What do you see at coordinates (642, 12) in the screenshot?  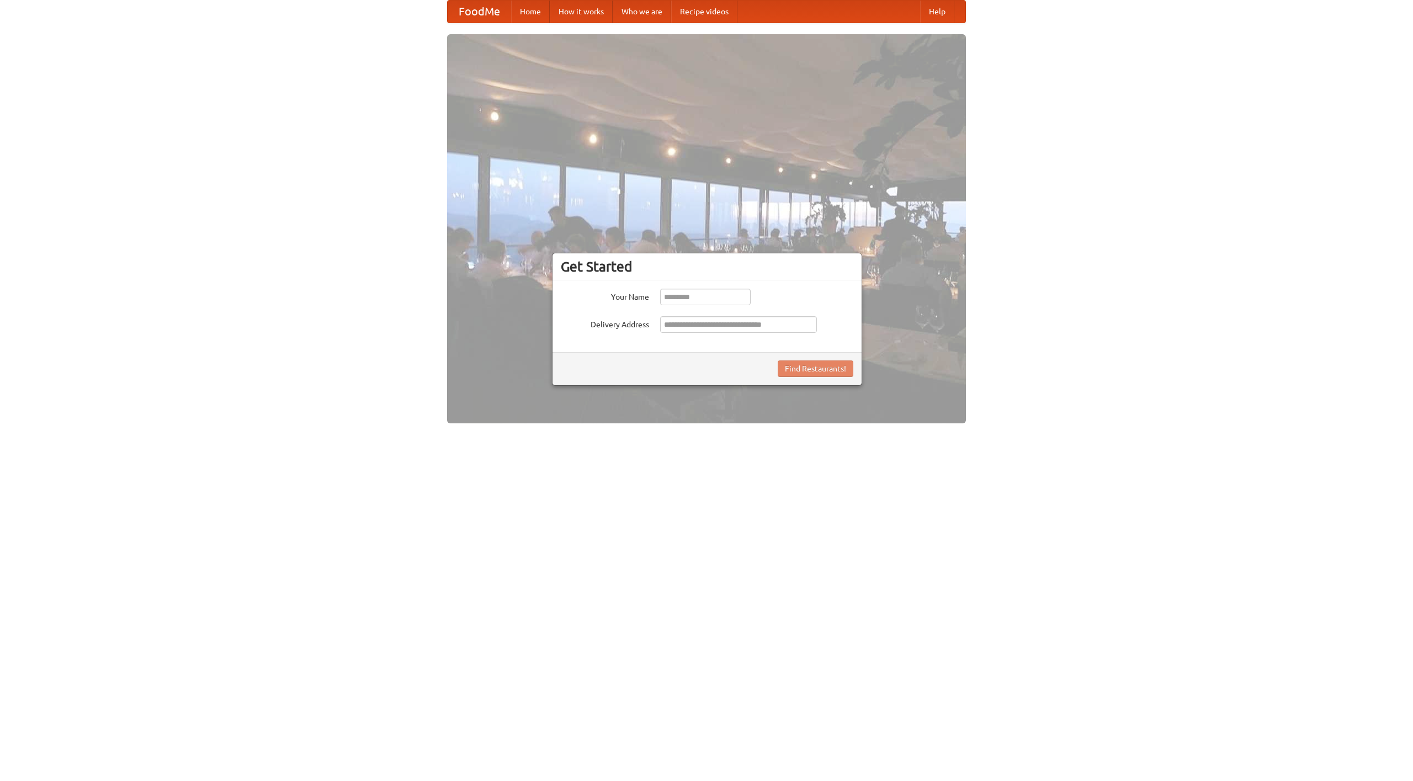 I see `a: Who we are` at bounding box center [642, 12].